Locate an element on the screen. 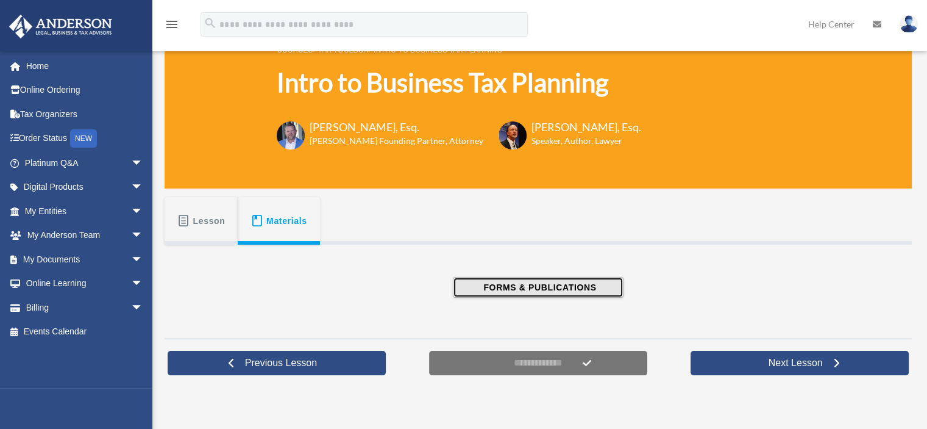  a: Tax Organizers is located at coordinates (85, 114).